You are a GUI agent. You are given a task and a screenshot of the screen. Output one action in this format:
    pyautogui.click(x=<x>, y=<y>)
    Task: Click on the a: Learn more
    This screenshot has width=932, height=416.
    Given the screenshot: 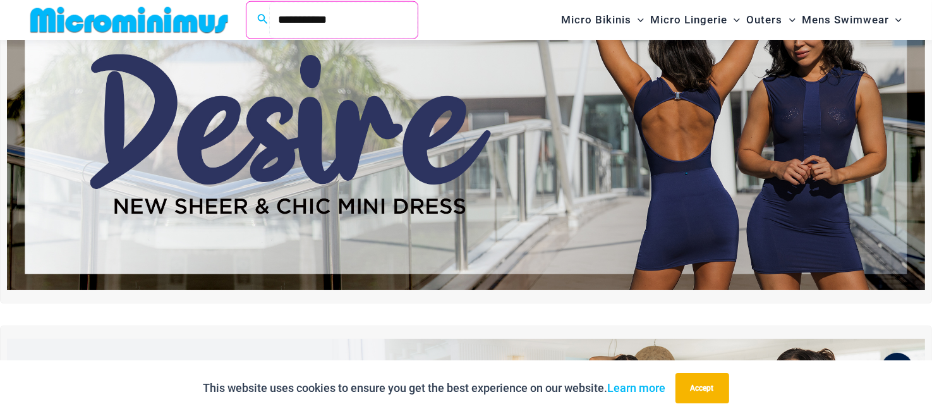 What is the action you would take?
    pyautogui.click(x=637, y=387)
    